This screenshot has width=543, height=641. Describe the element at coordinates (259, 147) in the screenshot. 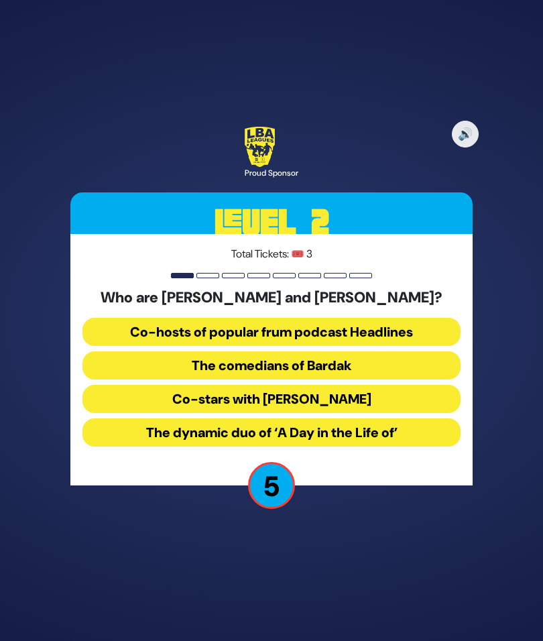

I see `img: LBA` at that location.